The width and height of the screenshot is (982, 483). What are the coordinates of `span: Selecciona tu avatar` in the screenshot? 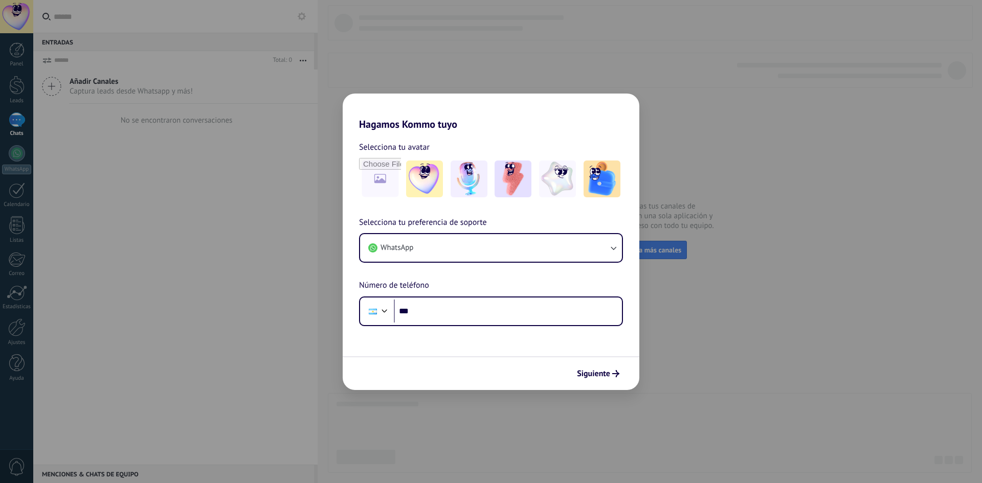 It's located at (394, 147).